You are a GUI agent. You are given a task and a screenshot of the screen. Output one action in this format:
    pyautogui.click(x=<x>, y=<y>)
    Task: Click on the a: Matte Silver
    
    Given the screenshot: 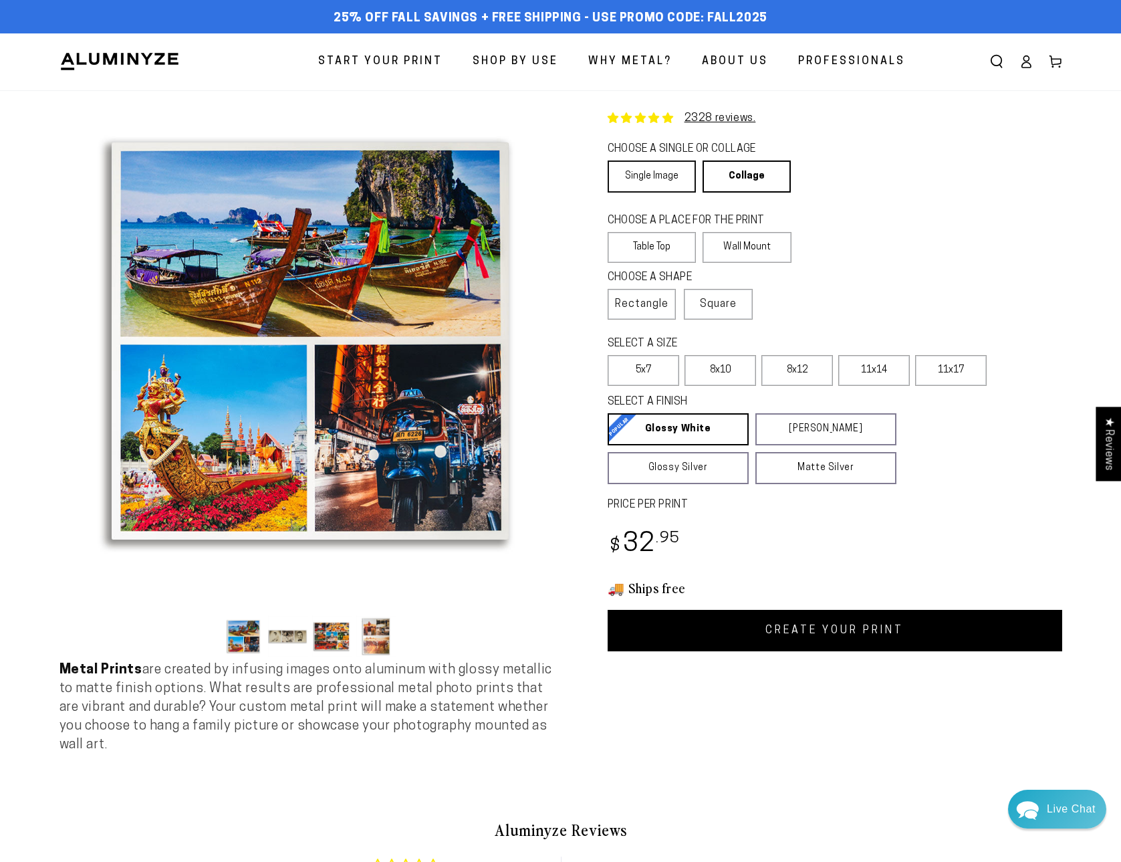 What is the action you would take?
    pyautogui.click(x=826, y=468)
    